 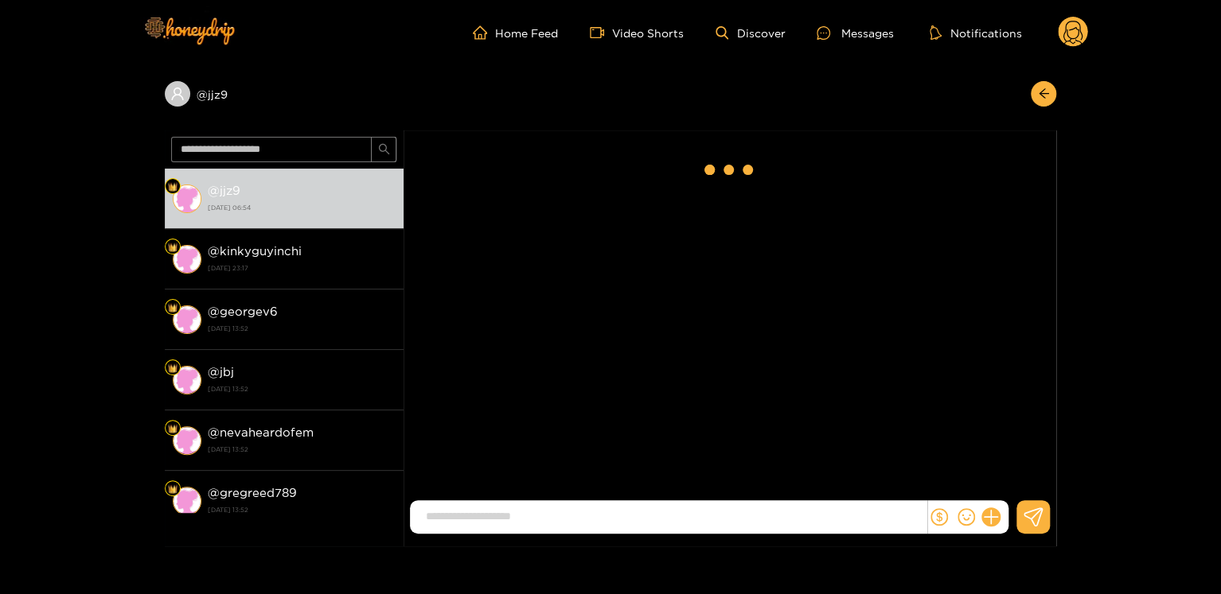 What do you see at coordinates (939, 517) in the screenshot?
I see `span: dollar` at bounding box center [939, 517].